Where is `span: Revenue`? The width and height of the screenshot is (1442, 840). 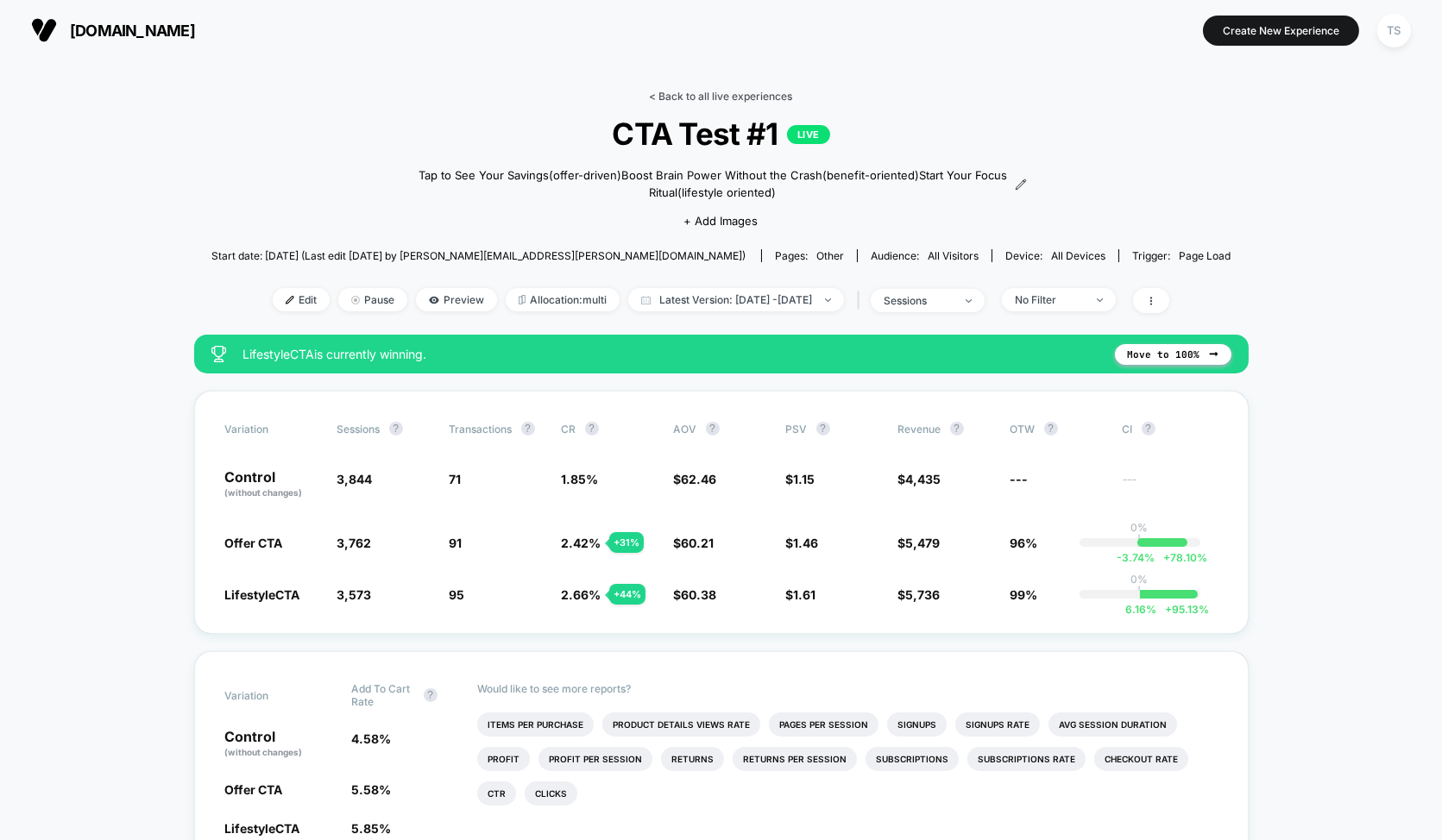 span: Revenue is located at coordinates (920, 429).